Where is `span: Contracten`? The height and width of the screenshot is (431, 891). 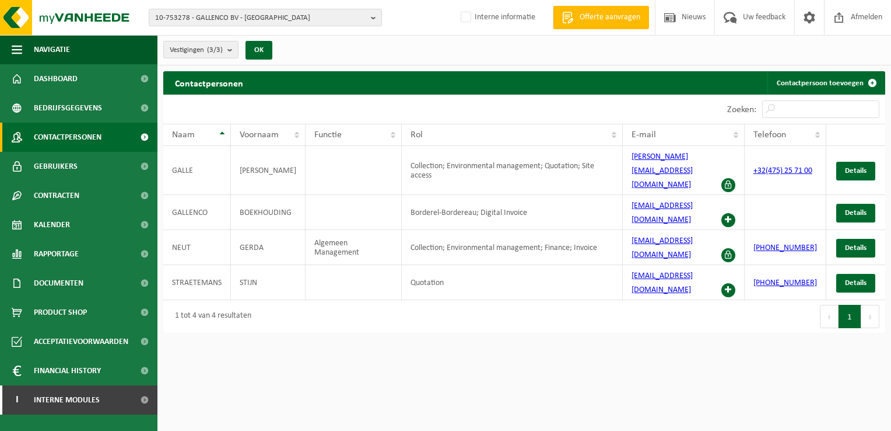
span: Contracten is located at coordinates (57, 195).